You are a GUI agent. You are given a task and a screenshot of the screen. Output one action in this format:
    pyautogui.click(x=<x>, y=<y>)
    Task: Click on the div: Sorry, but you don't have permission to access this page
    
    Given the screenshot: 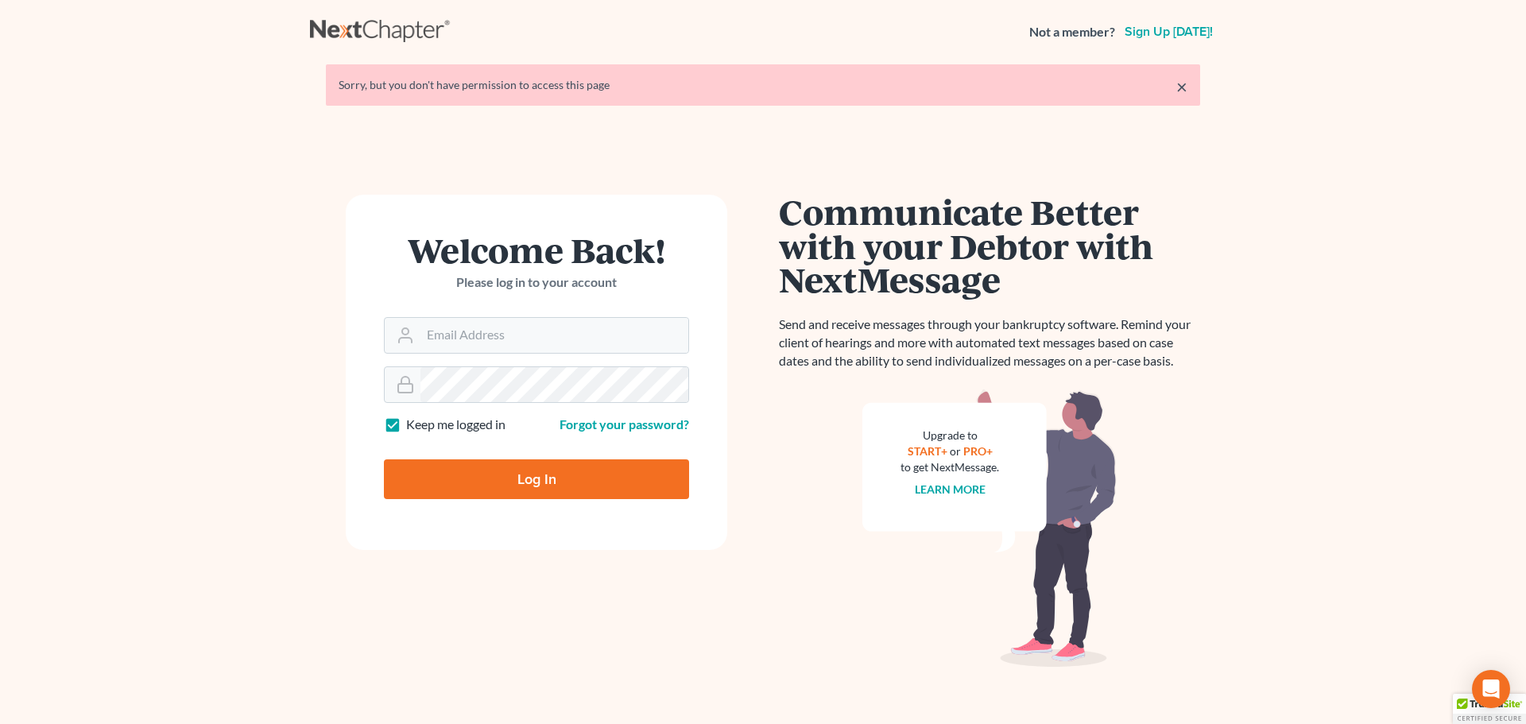 What is the action you would take?
    pyautogui.click(x=763, y=85)
    